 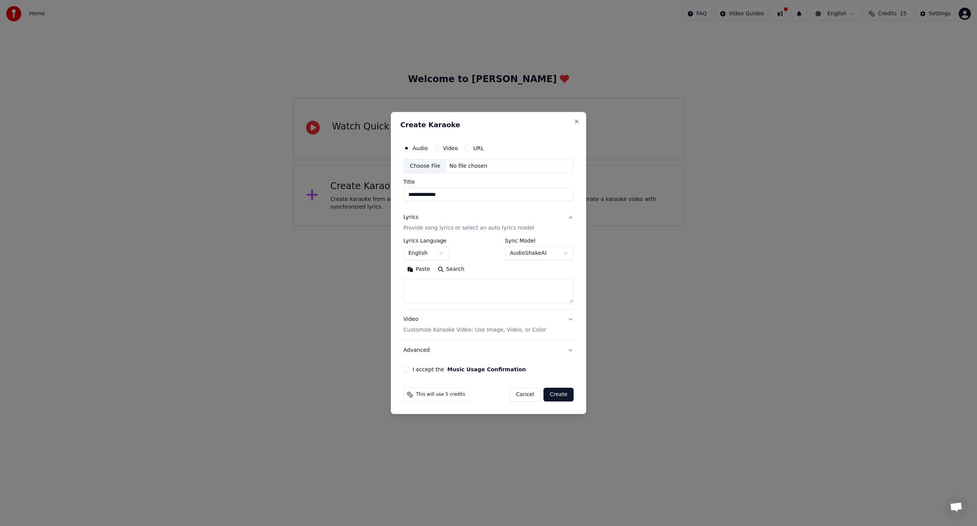 I want to click on p: Customize Karaoke Video: Use Image, Video, or Color, so click(x=475, y=330).